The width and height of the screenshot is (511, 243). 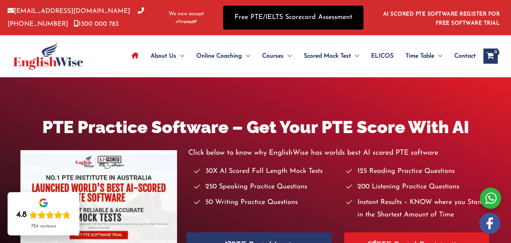 I want to click on a: About UsMenu Toggle, so click(x=167, y=56).